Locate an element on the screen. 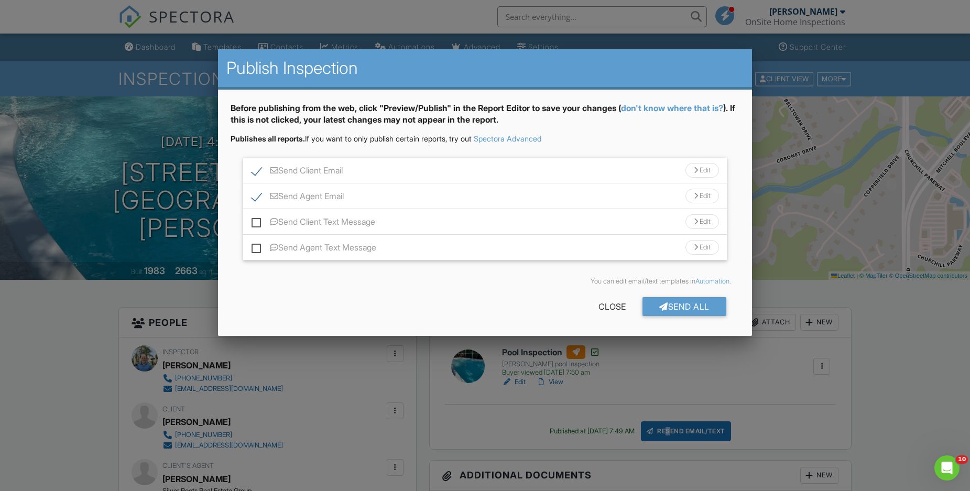 Image resolution: width=970 pixels, height=491 pixels. label: Send Agent Text Message is located at coordinates (314, 249).